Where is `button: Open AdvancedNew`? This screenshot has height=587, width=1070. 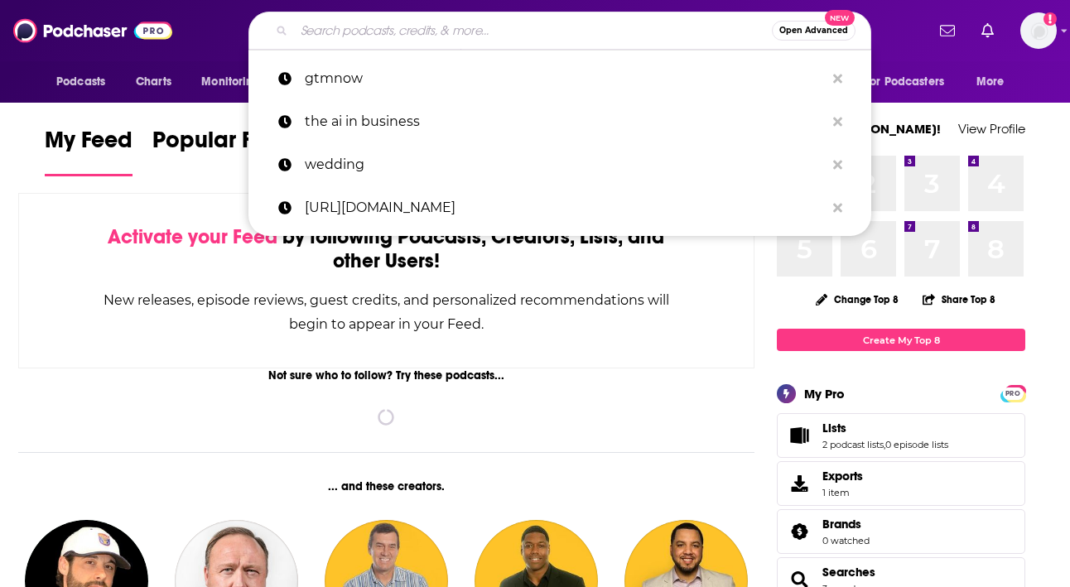
button: Open AdvancedNew is located at coordinates (813, 31).